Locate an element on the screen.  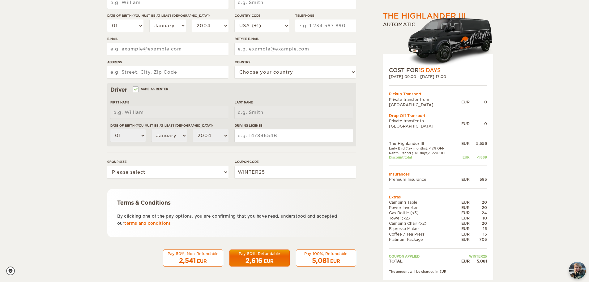
a: Cookie settings is located at coordinates (12, 270).